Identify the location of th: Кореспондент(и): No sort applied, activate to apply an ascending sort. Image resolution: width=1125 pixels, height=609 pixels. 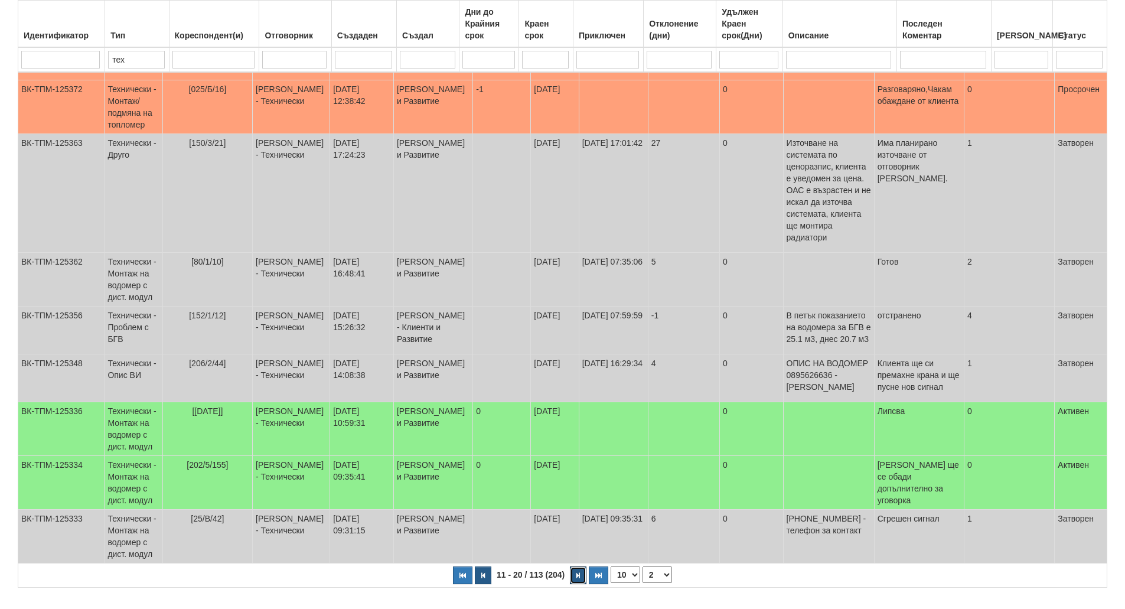
(214, 24).